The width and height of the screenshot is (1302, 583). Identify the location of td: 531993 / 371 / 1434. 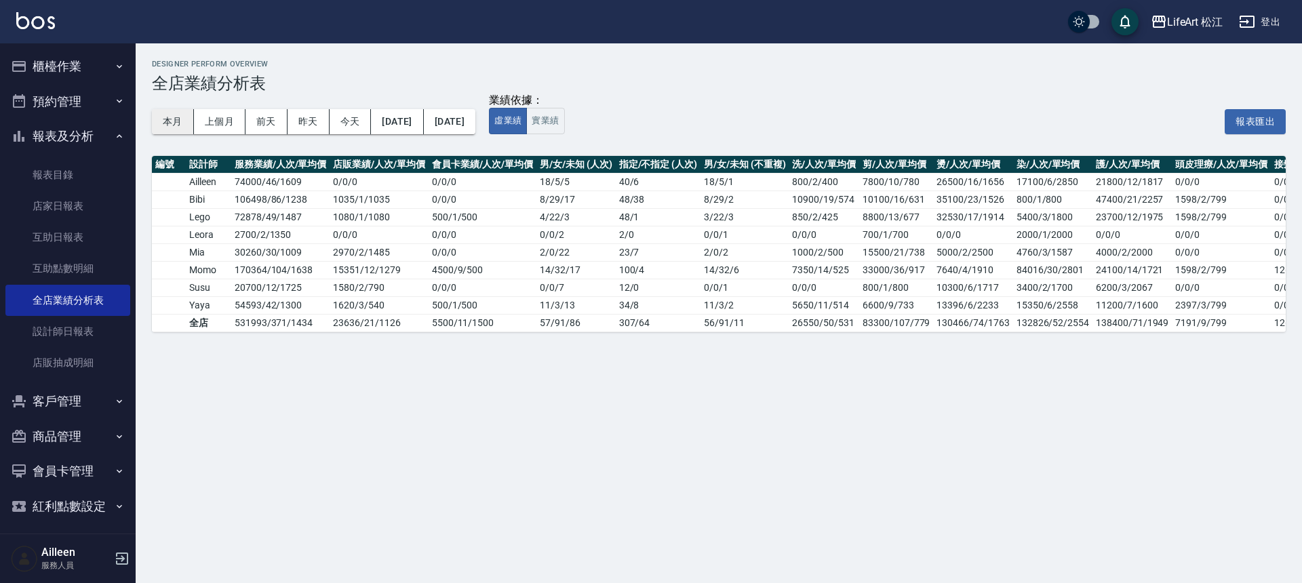
(280, 323).